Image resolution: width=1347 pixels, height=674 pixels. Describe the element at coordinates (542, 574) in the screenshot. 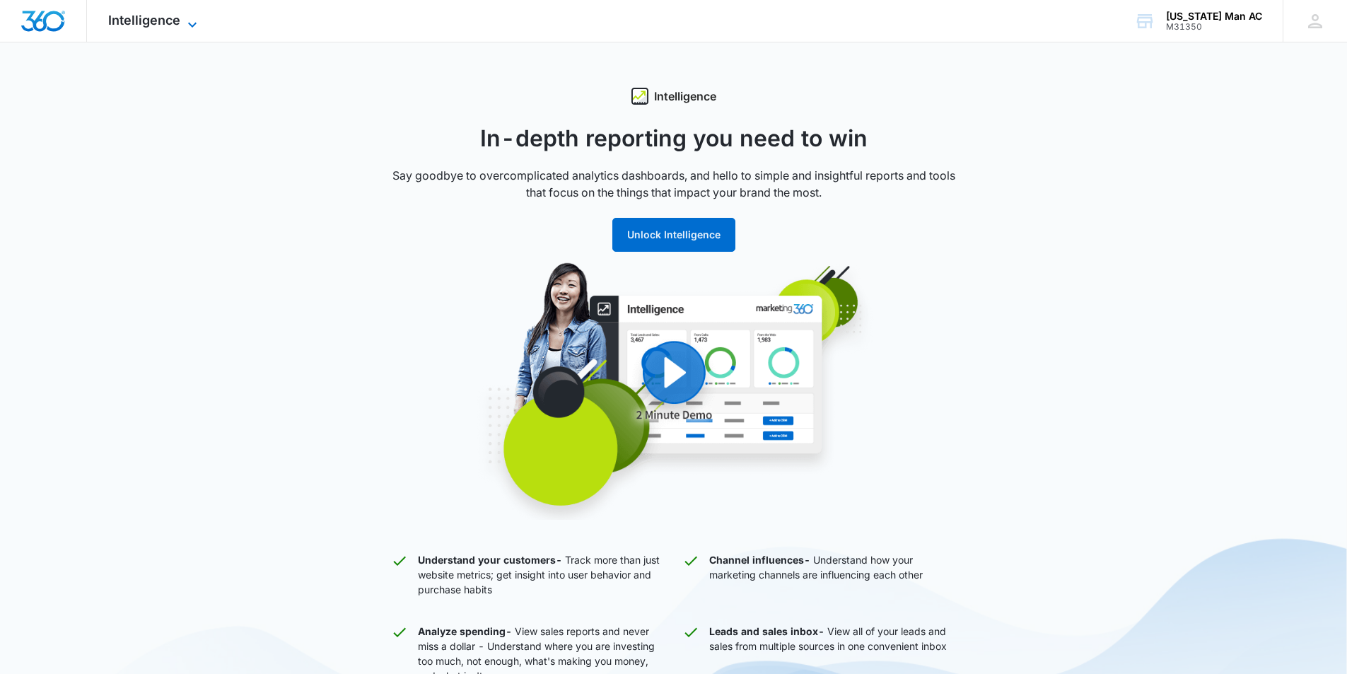

I see `p: Track more than just website metrics; get insight into user behavior and purchase habits` at that location.